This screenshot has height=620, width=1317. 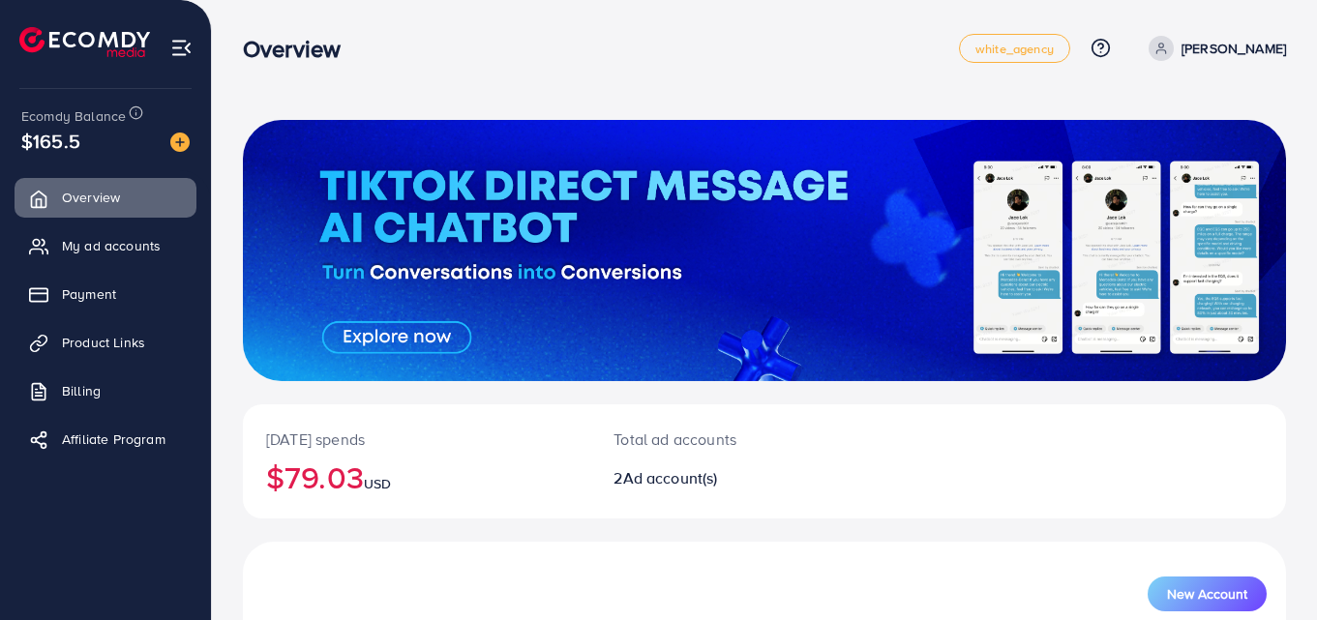 I want to click on span: white_agency, so click(x=1014, y=48).